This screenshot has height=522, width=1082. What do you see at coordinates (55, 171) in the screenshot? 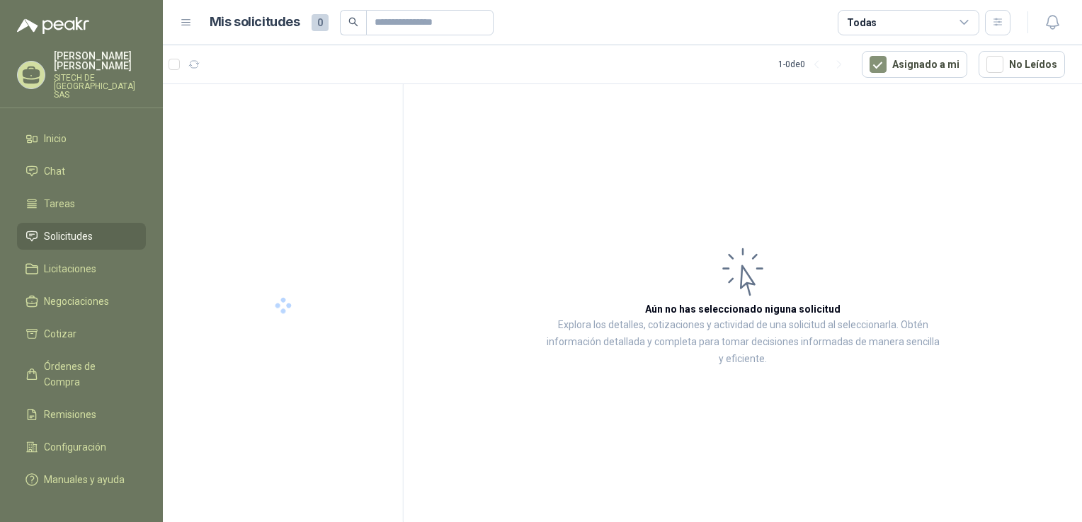
I see `span: Chat` at bounding box center [55, 171].